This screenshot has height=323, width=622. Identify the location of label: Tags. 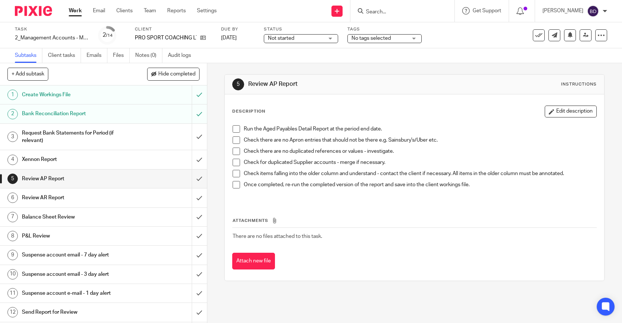
(385, 29).